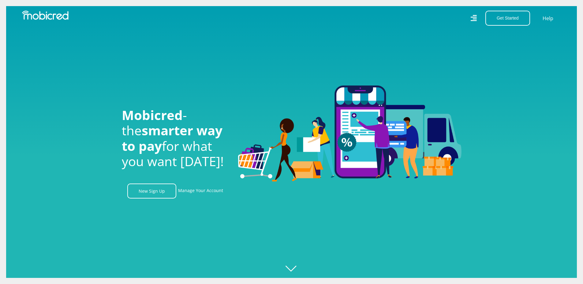 Image resolution: width=583 pixels, height=284 pixels. What do you see at coordinates (507, 18) in the screenshot?
I see `button: Get Started` at bounding box center [507, 18].